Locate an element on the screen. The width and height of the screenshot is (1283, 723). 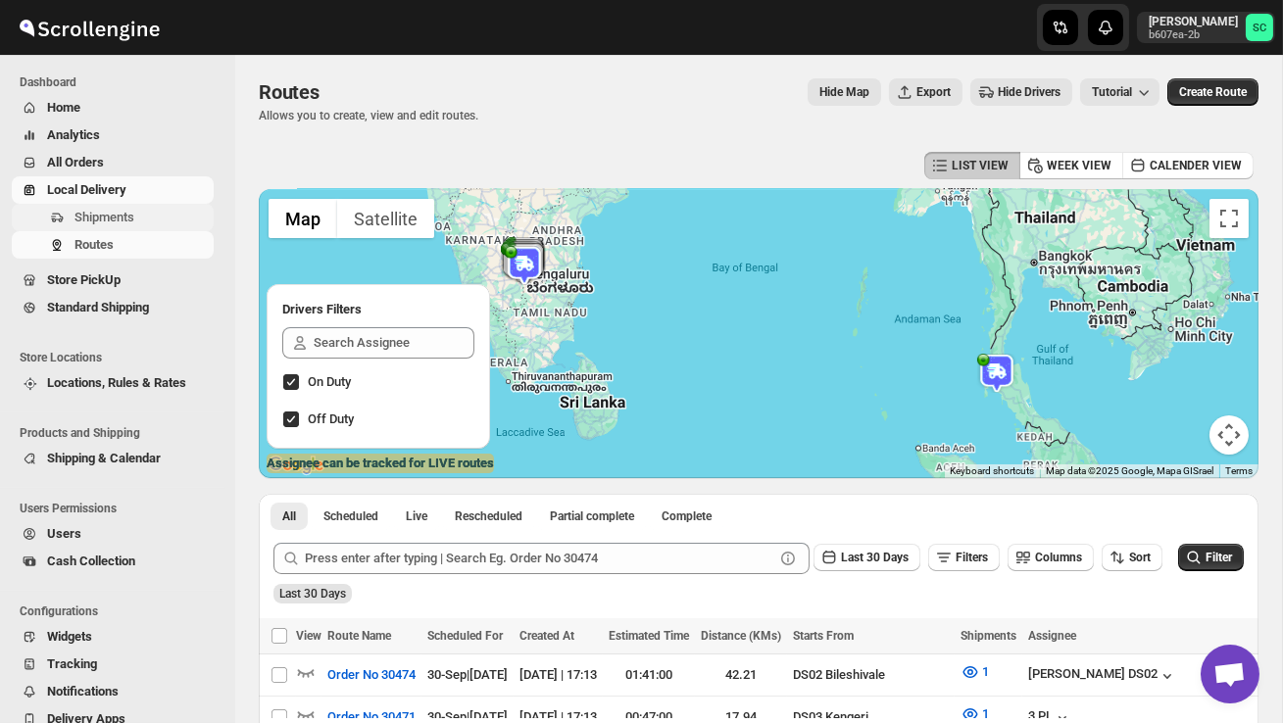
button: Order No 30474 is located at coordinates (371, 675).